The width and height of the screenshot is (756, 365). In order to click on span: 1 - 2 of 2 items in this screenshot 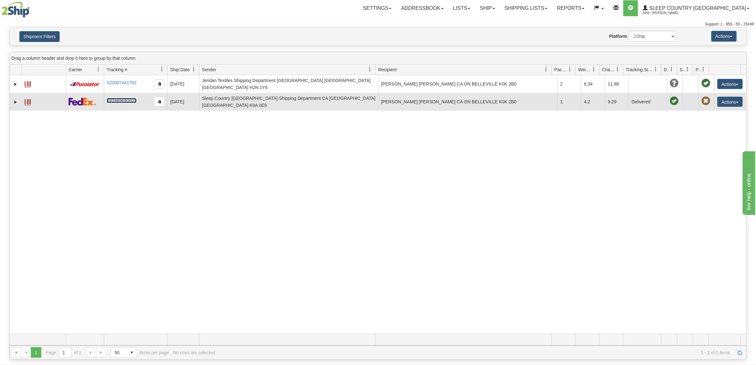, I will do `click(475, 352)`.